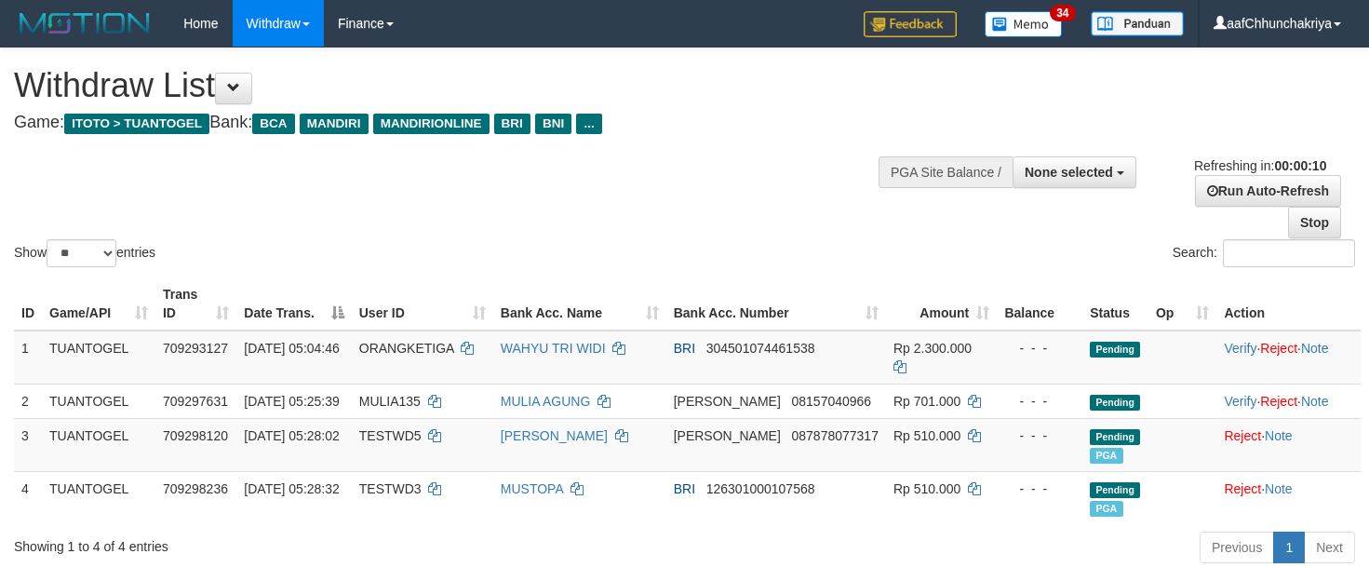 The image size is (1369, 581). I want to click on td: 4, so click(28, 497).